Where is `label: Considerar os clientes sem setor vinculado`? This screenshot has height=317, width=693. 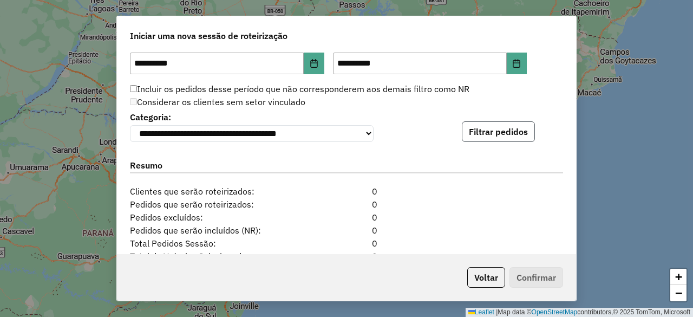 label: Considerar os clientes sem setor vinculado is located at coordinates (218, 102).